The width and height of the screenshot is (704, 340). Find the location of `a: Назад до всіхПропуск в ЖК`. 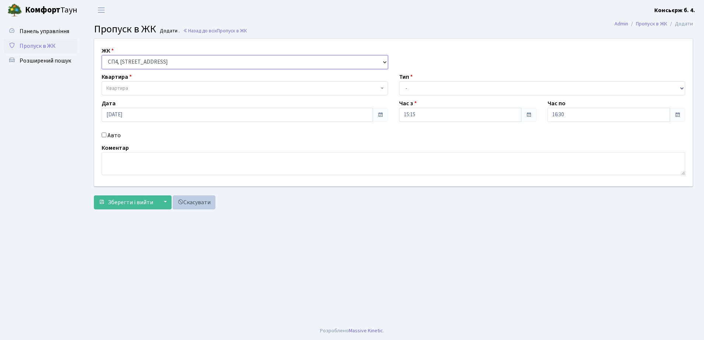

a: Назад до всіхПропуск в ЖК is located at coordinates (215, 31).